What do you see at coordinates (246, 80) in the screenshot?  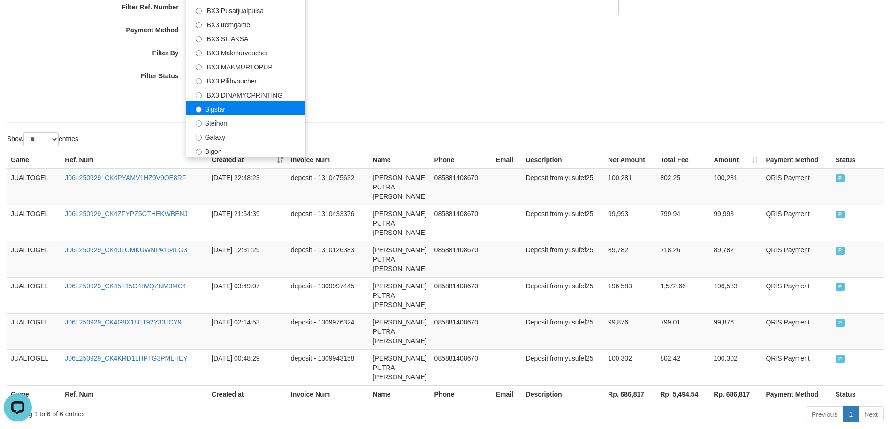 I see `label: IBX3 Pilihvoucher` at bounding box center [246, 80].